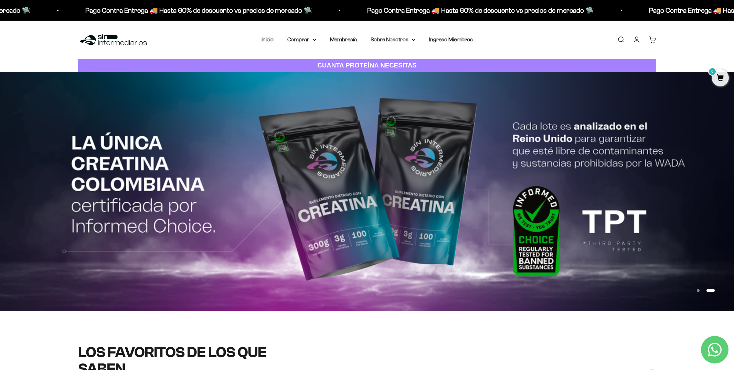 The height and width of the screenshot is (370, 734). What do you see at coordinates (367, 65) in the screenshot?
I see `a: CUANTA PROTEÍNA NECESITAS` at bounding box center [367, 65].